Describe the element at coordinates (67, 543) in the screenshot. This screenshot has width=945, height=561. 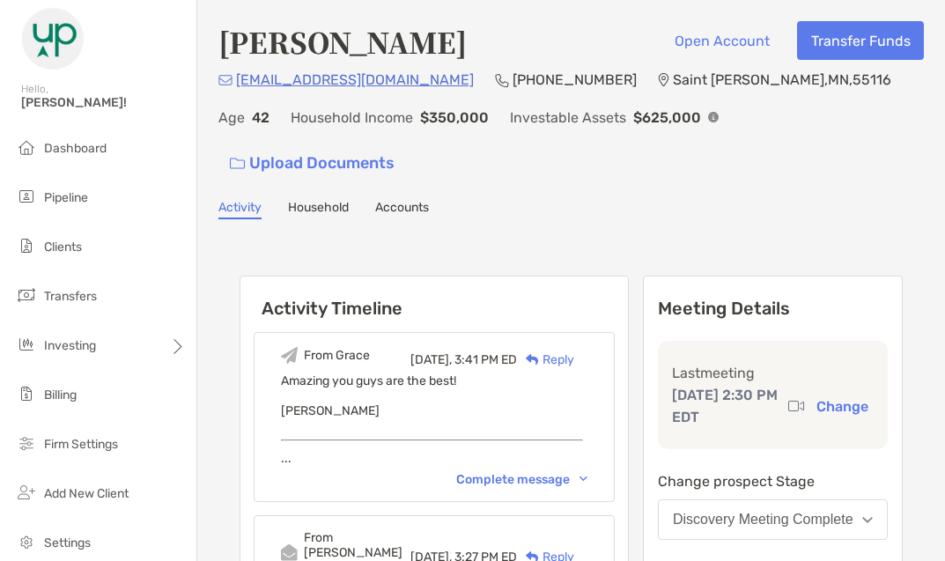
I see `span: Settings` at that location.